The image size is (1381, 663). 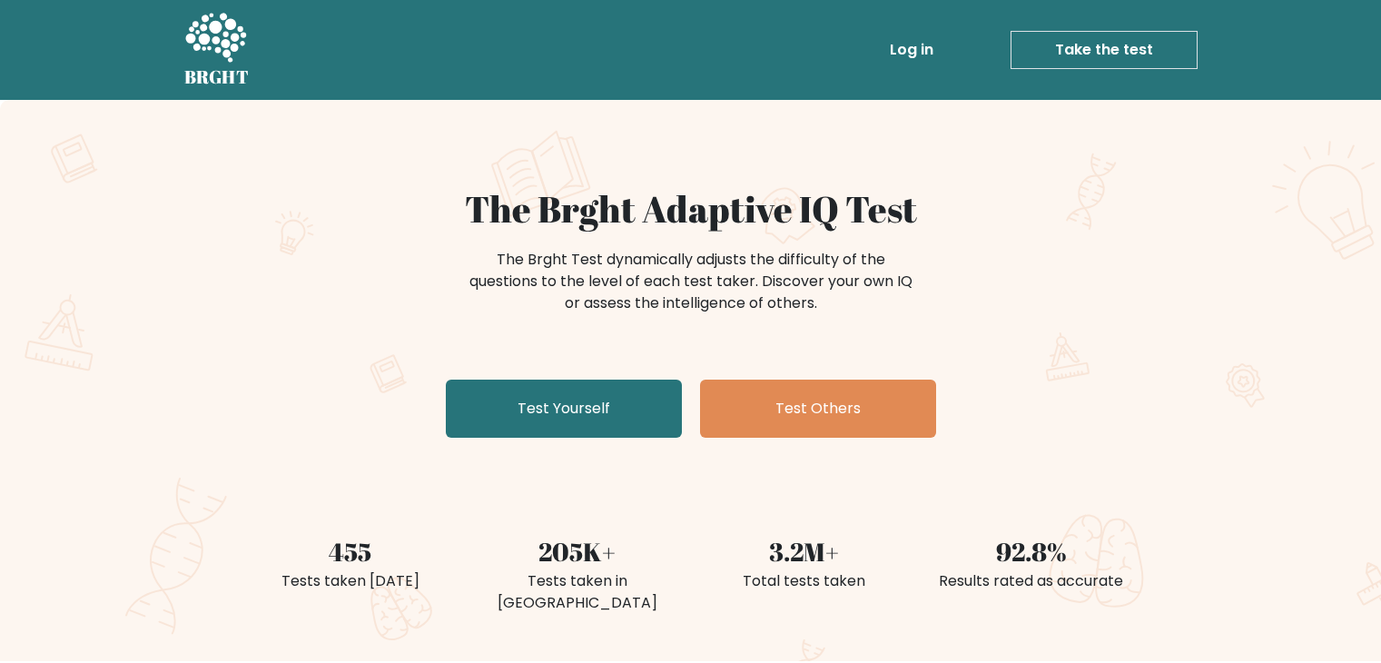 I want to click on a: BRGHT, so click(x=217, y=50).